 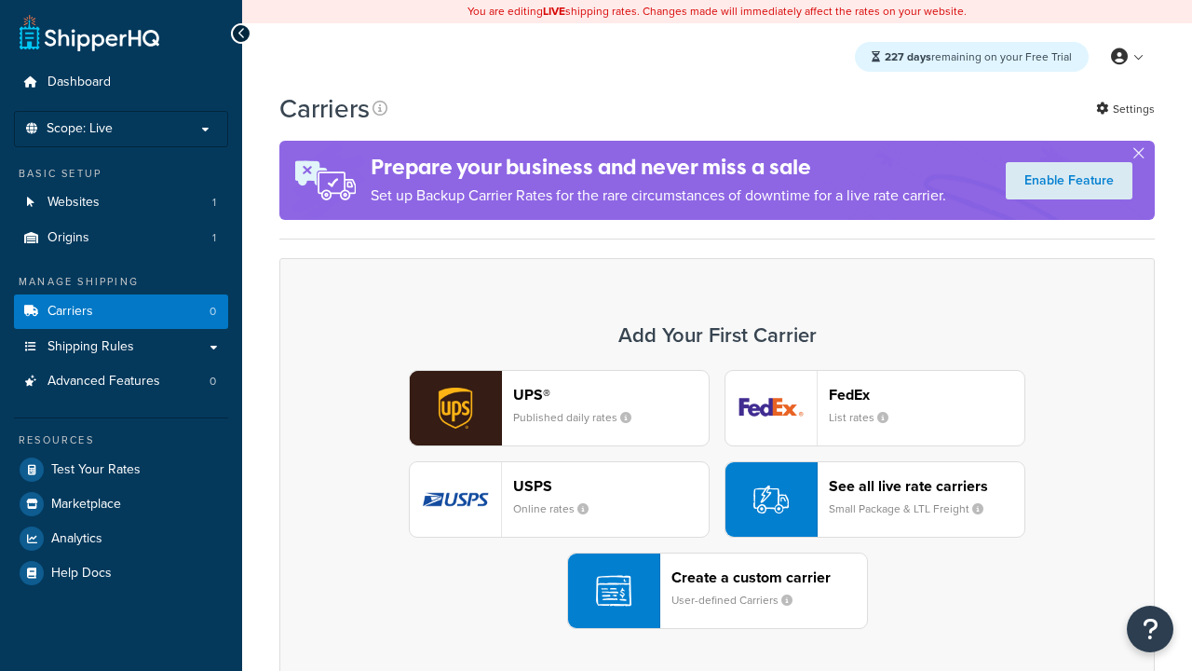 What do you see at coordinates (559, 499) in the screenshot?
I see `button: usps logoUSPSOnline rates` at bounding box center [559, 499].